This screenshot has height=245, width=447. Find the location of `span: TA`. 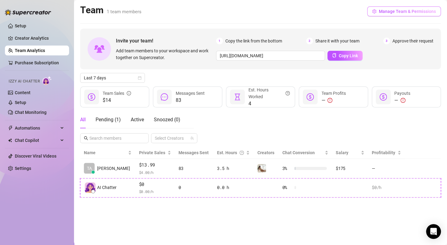

span: TA is located at coordinates (89, 169).